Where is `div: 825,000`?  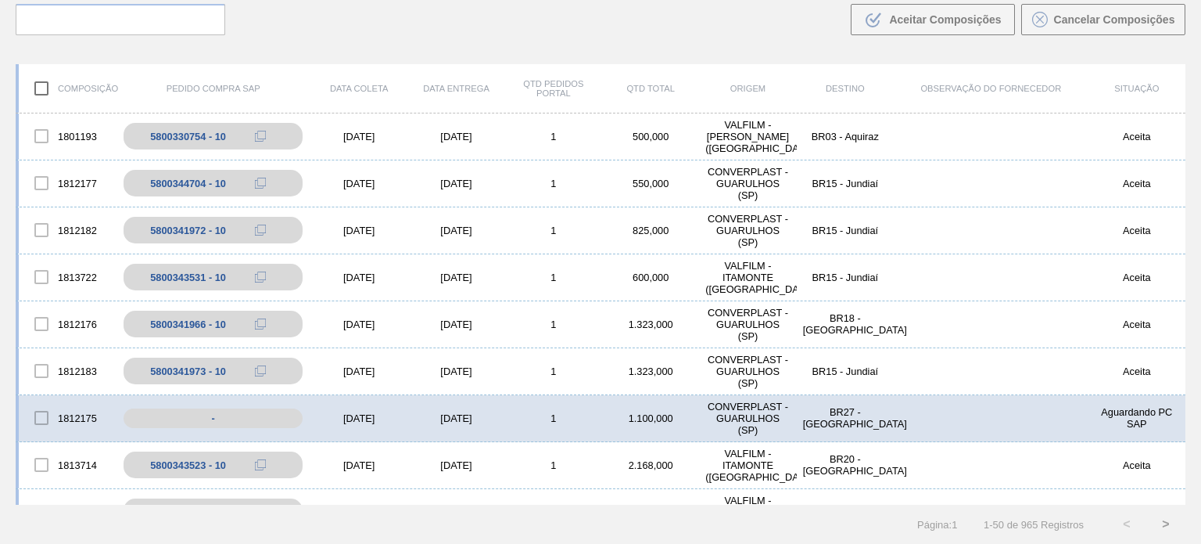 div: 825,000 is located at coordinates (651, 230).